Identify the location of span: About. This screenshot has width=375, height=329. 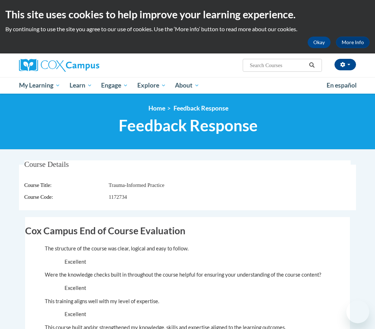
(187, 85).